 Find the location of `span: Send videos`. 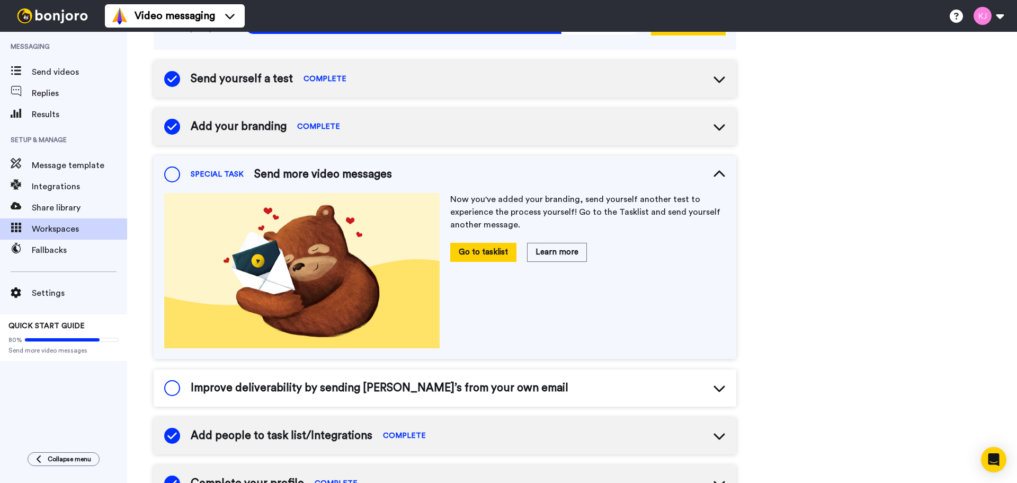

span: Send videos is located at coordinates (79, 72).